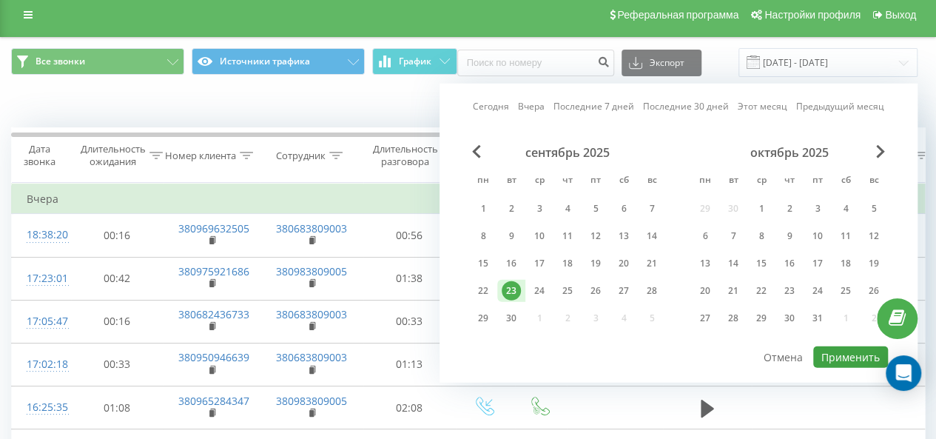  Describe the element at coordinates (539, 209) in the screenshot. I see `div: ср 3 сент. 2025 г.` at that location.